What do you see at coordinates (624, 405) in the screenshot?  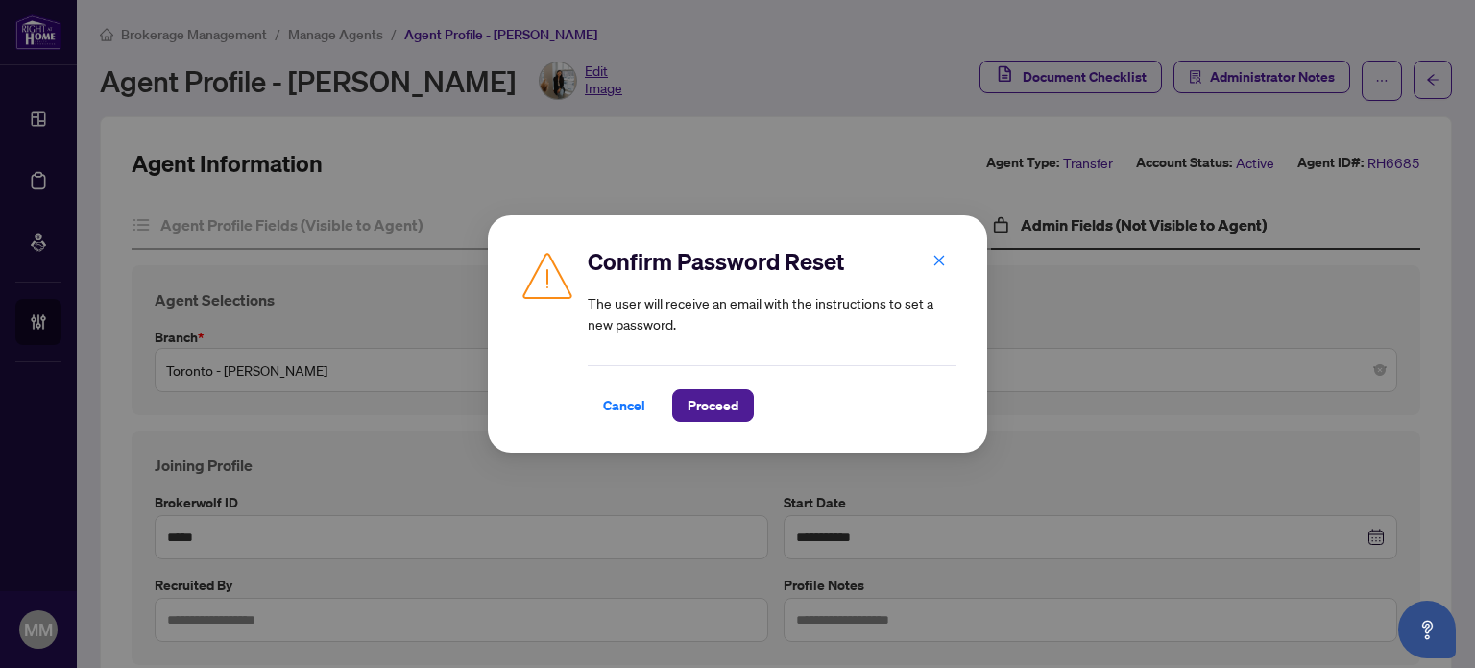 I see `button: Cancel` at bounding box center [624, 405].